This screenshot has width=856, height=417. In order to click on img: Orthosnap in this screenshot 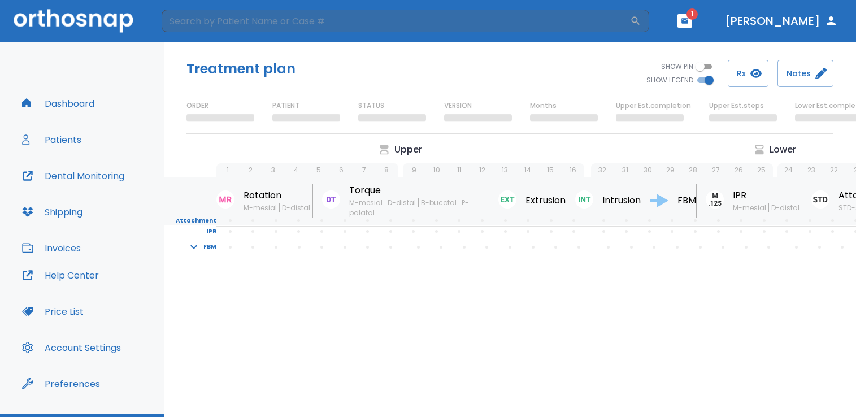, I will do `click(73, 20)`.